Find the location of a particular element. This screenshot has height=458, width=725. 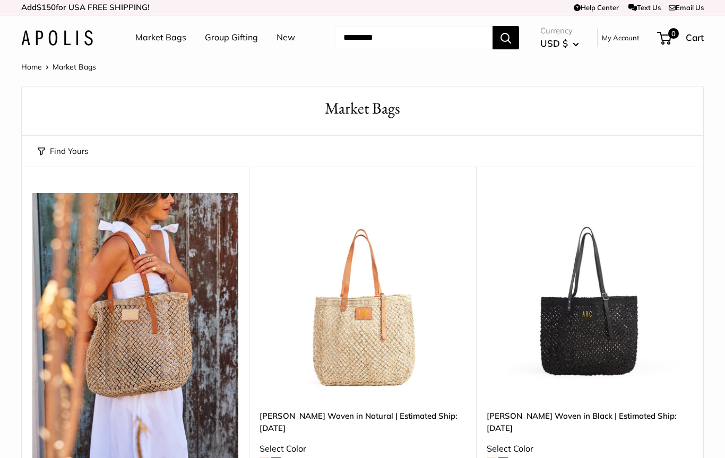

a: Group Gifting is located at coordinates (231, 38).